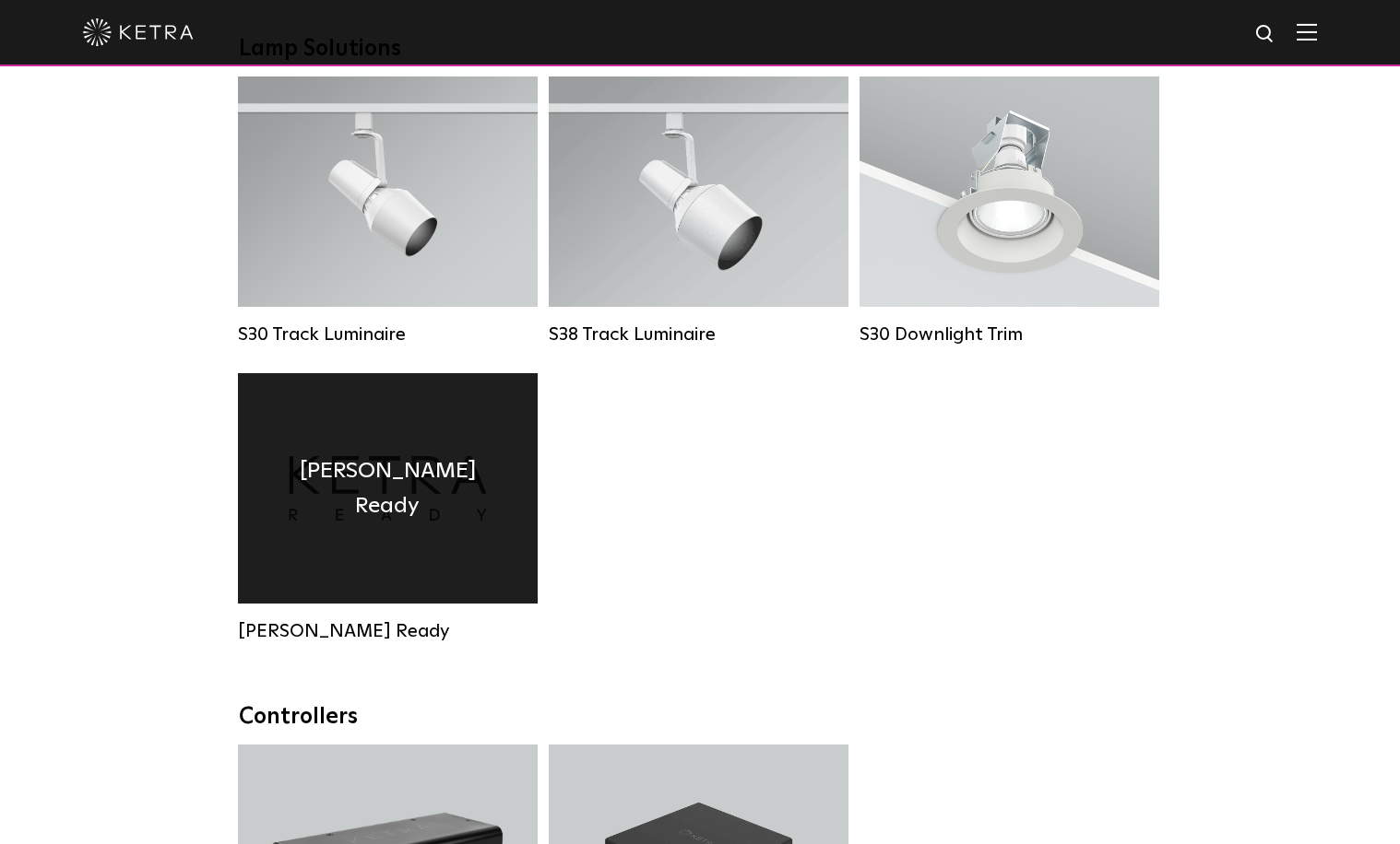 The image size is (1400, 844). What do you see at coordinates (698, 211) in the screenshot?
I see `a: S38 Track Luminaire Lumen Output:1100Colors:White / BlackBeam Angles:10° / 25° / 40° / 60°Wattage...` at bounding box center [698, 211].